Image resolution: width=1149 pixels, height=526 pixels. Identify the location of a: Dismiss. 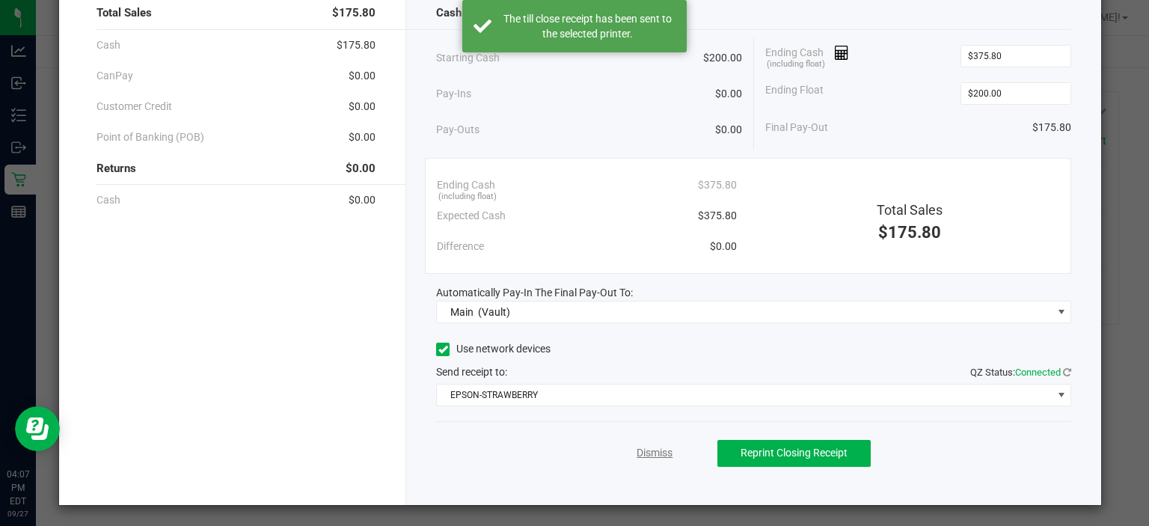
(655, 453).